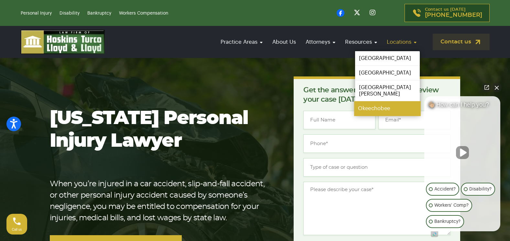  I want to click on a: Disability, so click(70, 13).